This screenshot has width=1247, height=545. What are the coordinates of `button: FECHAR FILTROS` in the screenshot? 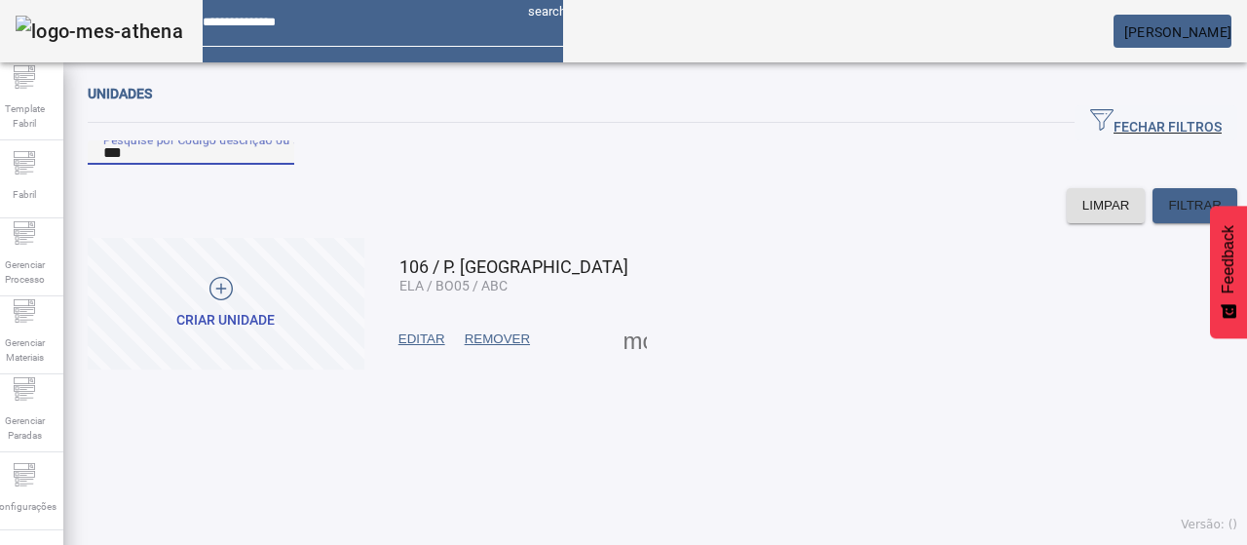 It's located at (1155, 123).